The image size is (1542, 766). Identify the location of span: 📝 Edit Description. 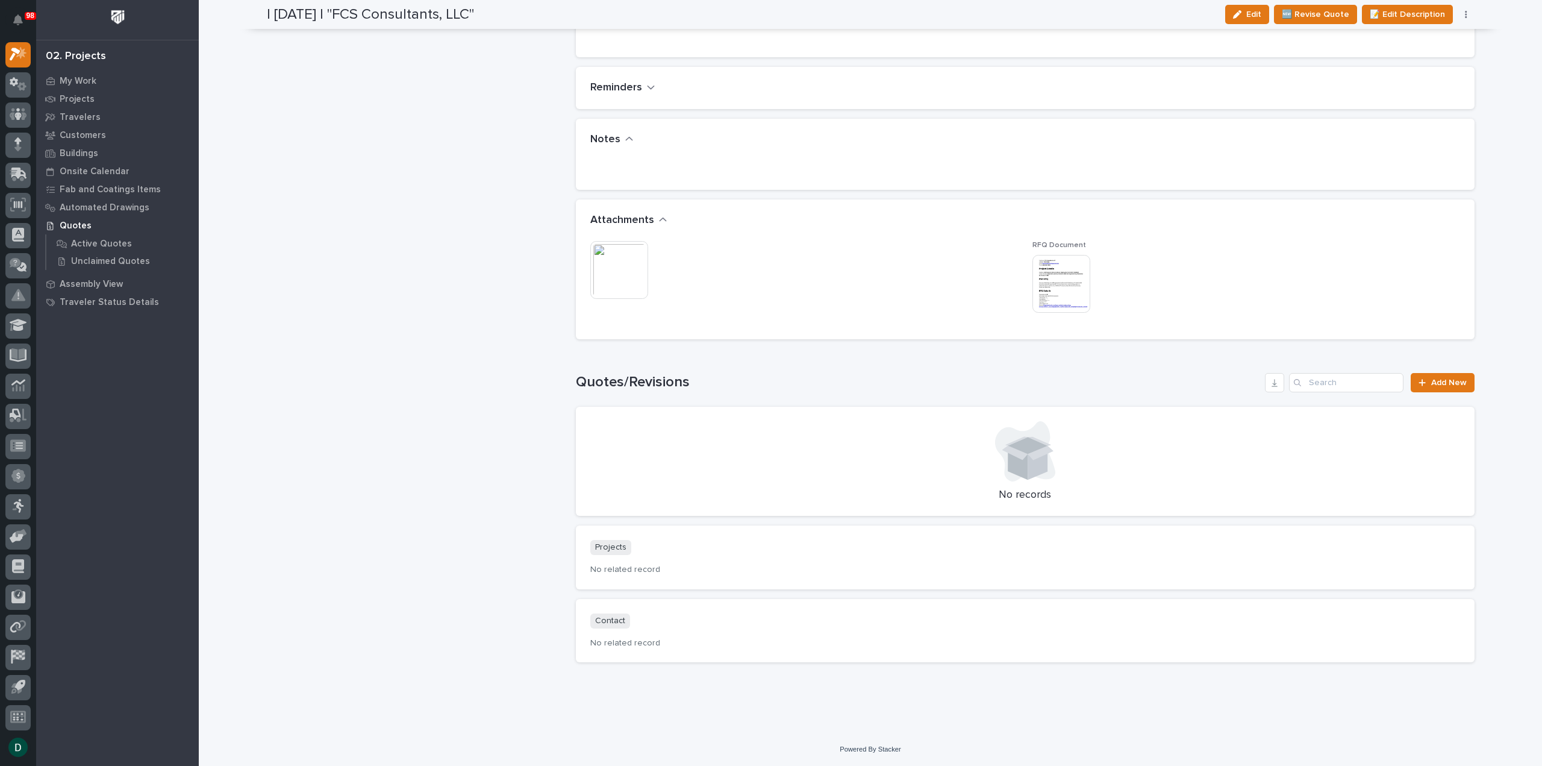
(1407, 14).